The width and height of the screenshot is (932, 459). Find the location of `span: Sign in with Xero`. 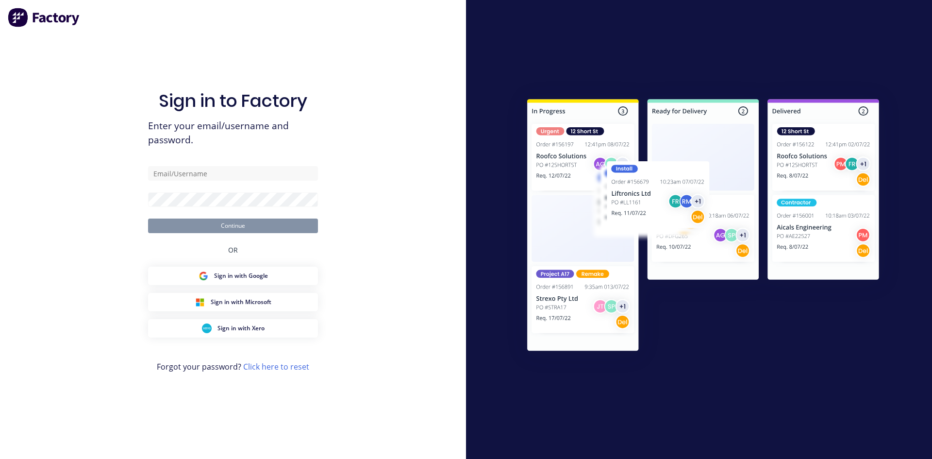

span: Sign in with Xero is located at coordinates (241, 328).